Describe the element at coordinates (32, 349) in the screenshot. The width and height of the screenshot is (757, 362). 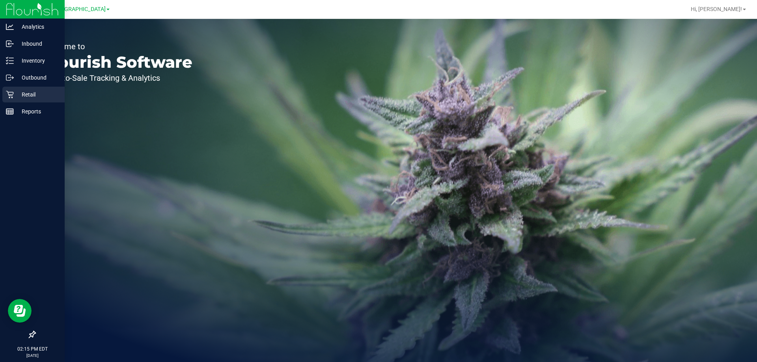
I see `p: 02:15 PM EDT` at that location.